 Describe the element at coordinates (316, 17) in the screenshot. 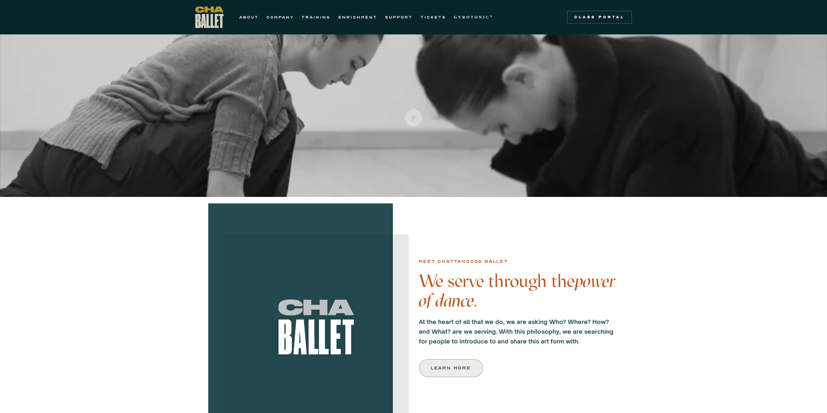

I see `a: TRAINING` at that location.